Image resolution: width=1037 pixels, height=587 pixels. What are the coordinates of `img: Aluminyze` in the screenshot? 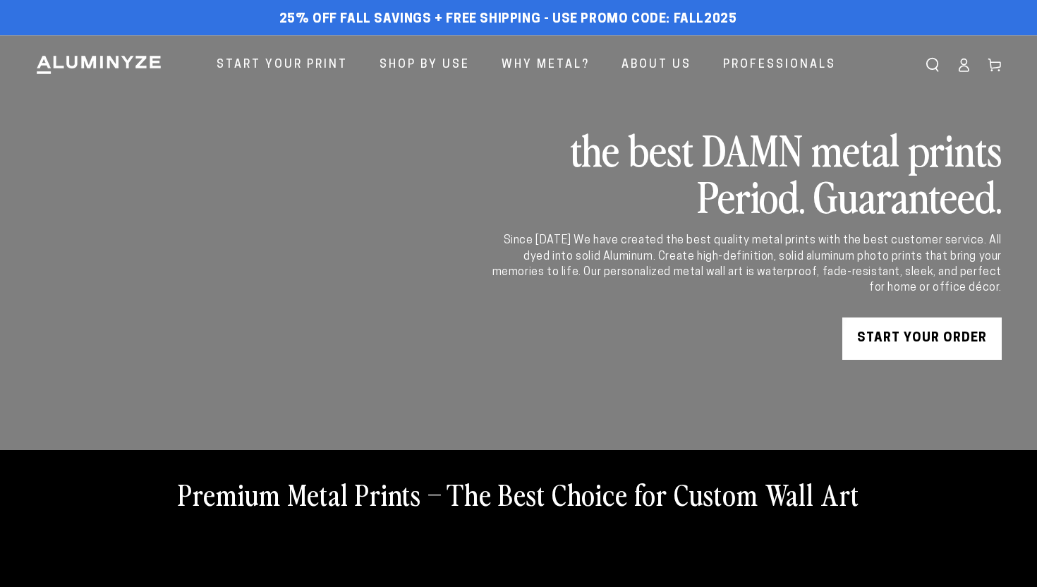 It's located at (99, 65).